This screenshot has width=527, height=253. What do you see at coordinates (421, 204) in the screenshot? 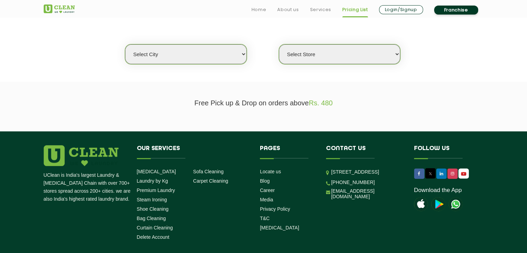
I see `img: apple-icon.png` at bounding box center [421, 204].